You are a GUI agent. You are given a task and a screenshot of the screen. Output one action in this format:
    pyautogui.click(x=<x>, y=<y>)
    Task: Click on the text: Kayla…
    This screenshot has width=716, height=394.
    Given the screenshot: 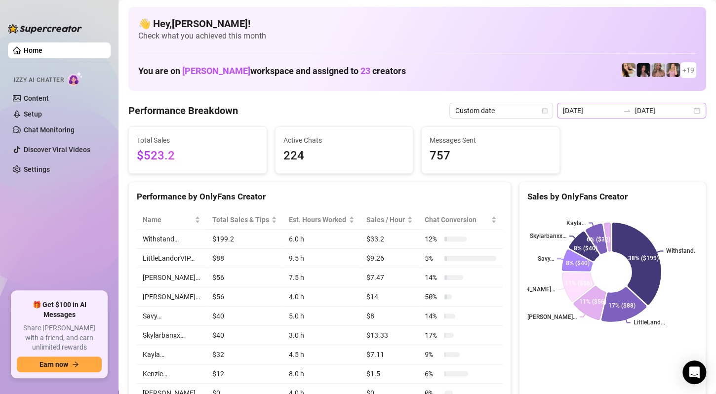 What is the action you would take?
    pyautogui.click(x=576, y=223)
    